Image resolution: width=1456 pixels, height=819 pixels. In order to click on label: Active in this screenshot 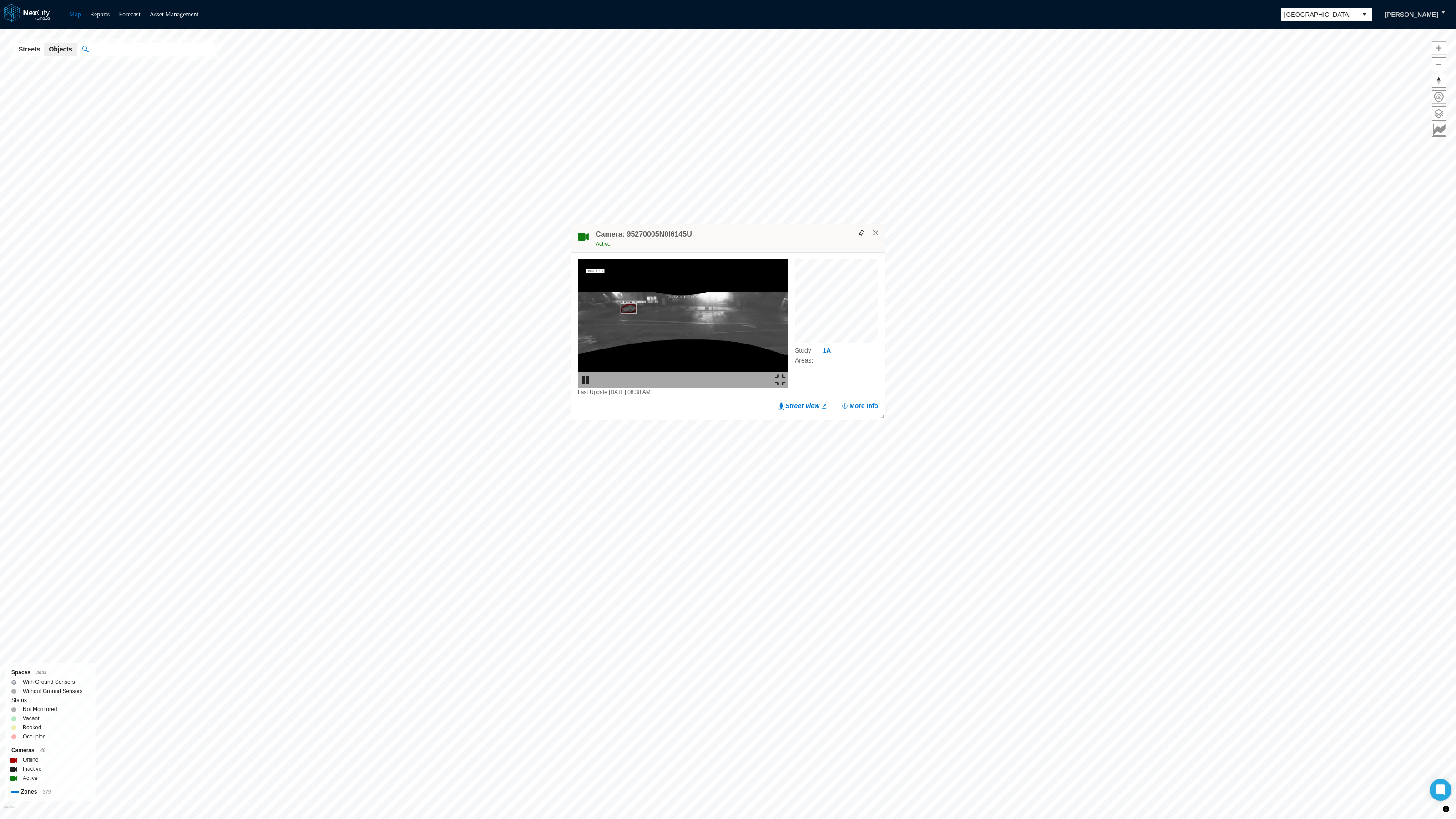, I will do `click(30, 778)`.